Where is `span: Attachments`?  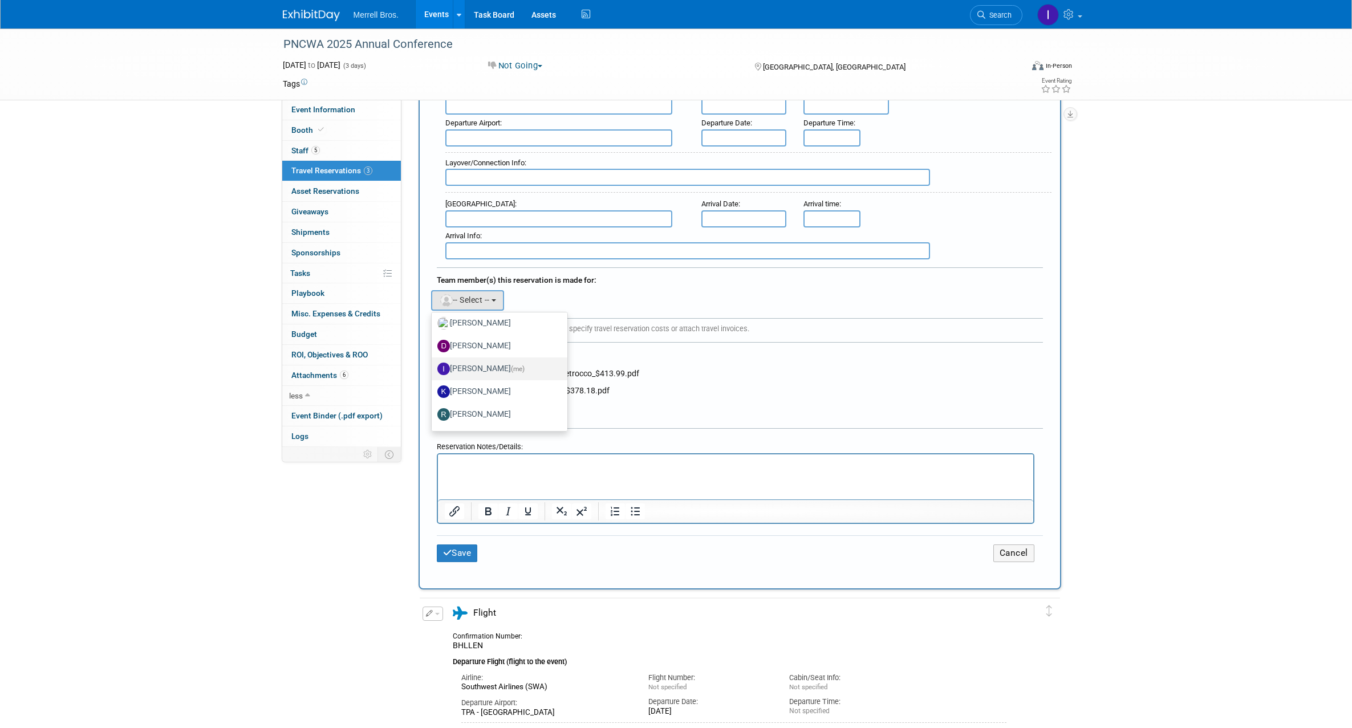
span: Attachments is located at coordinates (320, 375).